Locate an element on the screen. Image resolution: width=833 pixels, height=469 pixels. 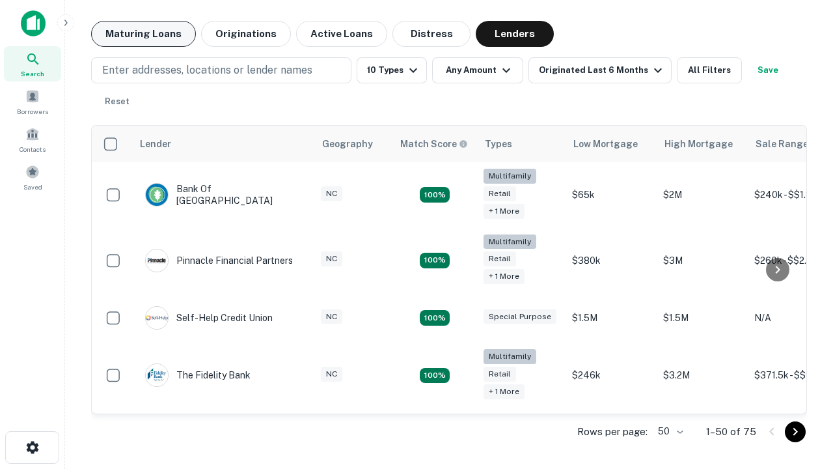
th: High Mortgage is located at coordinates (702, 144).